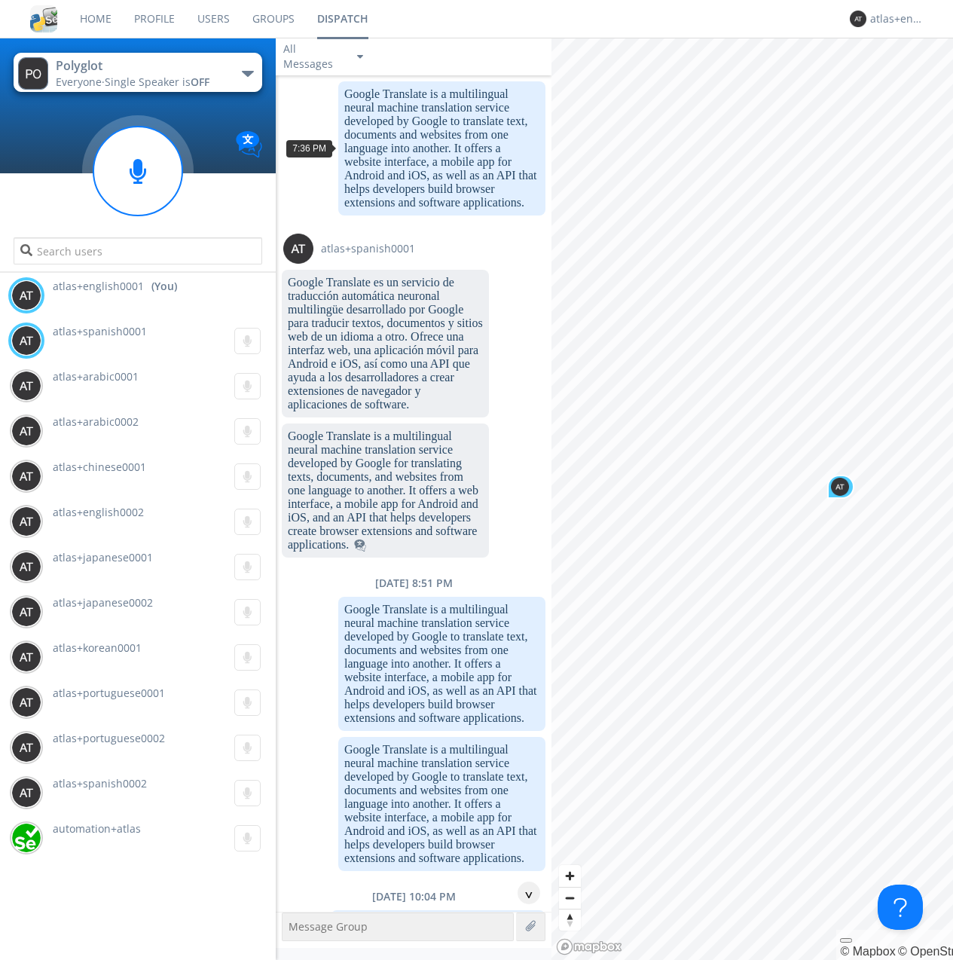  I want to click on span: atlas+portuguese0002, so click(109, 738).